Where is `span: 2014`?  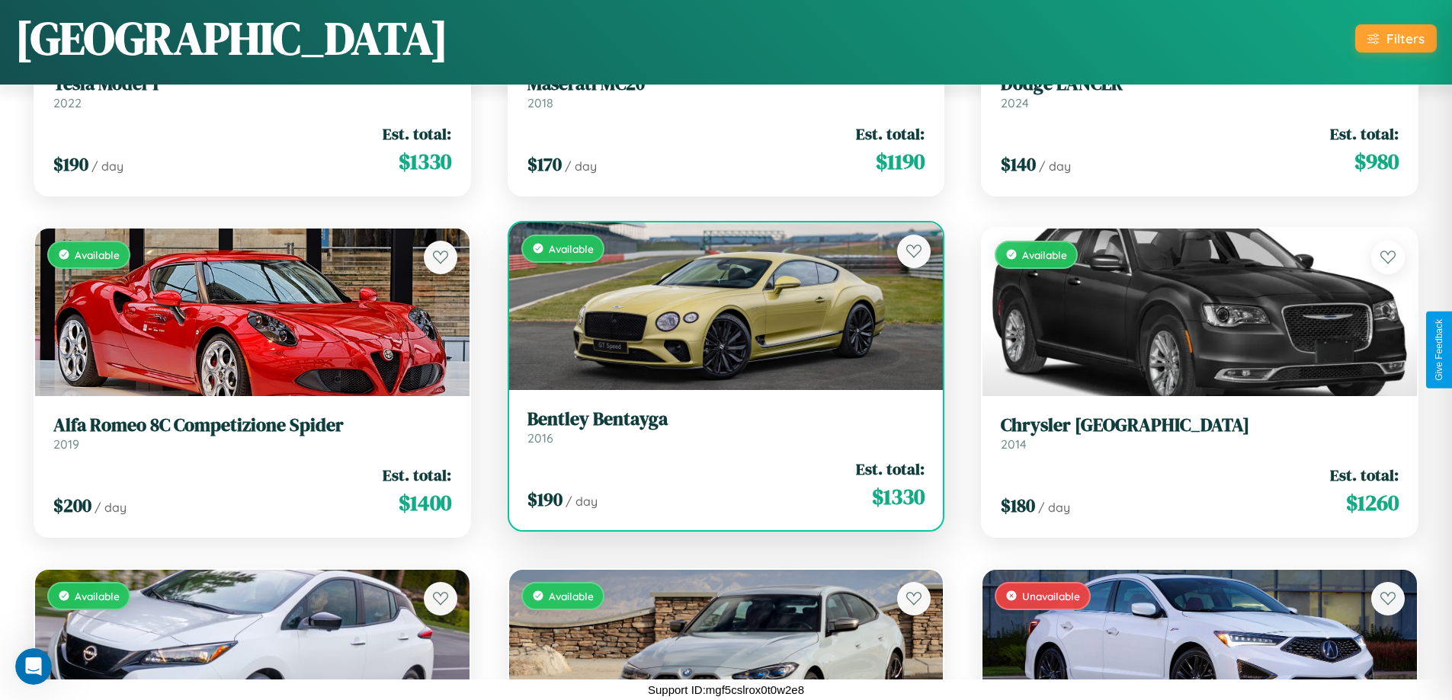 span: 2014 is located at coordinates (1014, 444).